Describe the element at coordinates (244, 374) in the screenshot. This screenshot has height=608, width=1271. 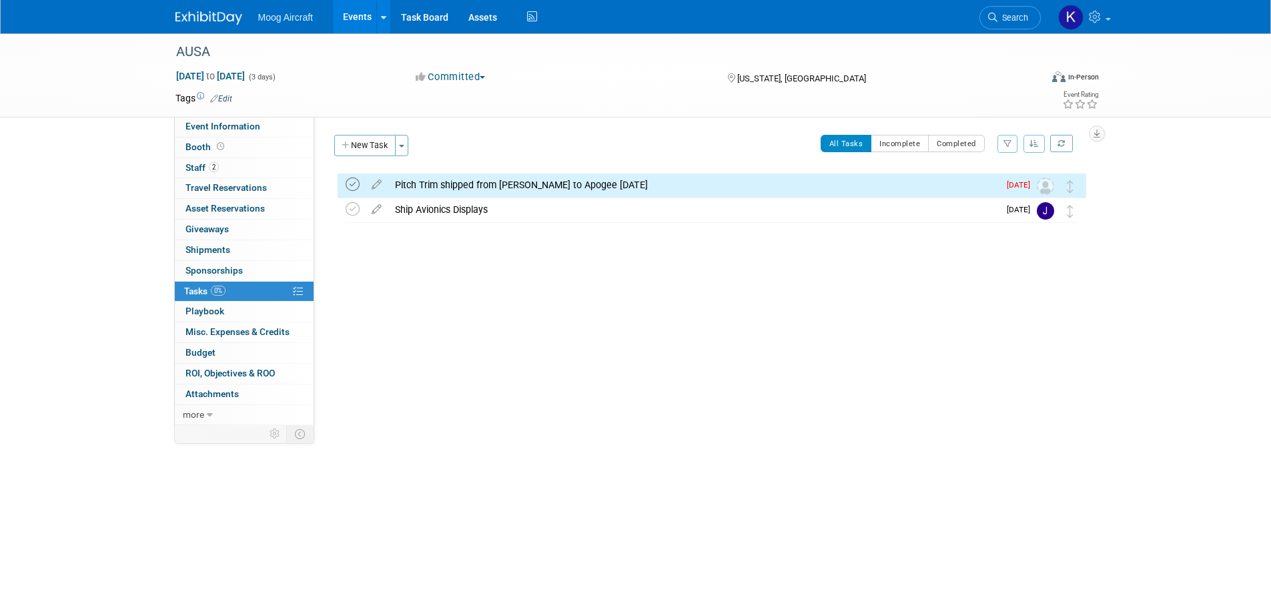
I see `a: ROI, Objectives & ROO` at that location.